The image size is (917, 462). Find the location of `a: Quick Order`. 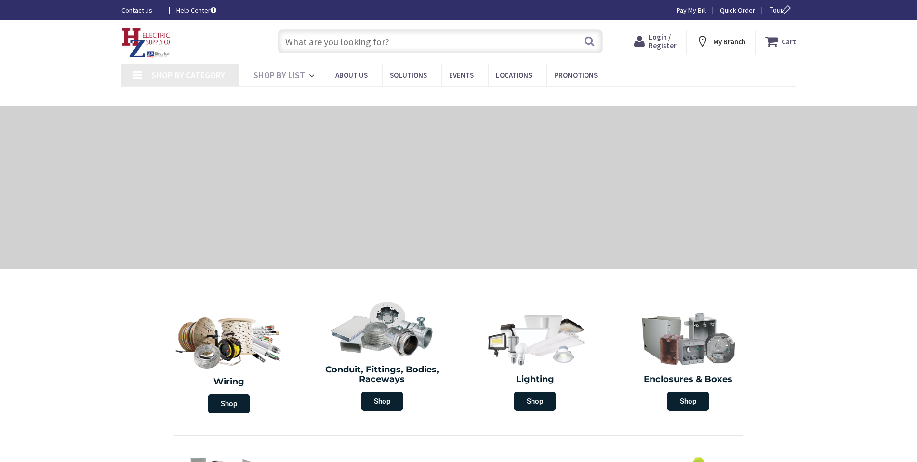

a: Quick Order is located at coordinates (737, 10).